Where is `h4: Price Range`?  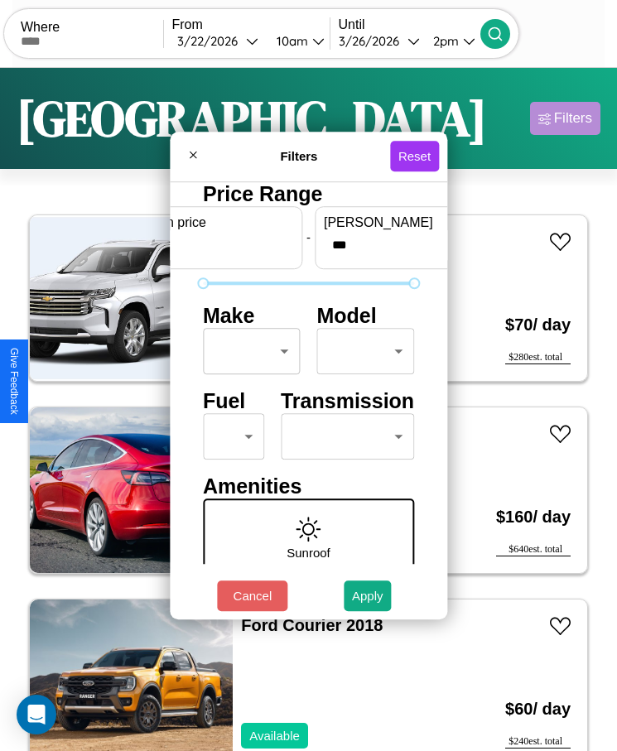
h4: Price Range is located at coordinates (308, 194).